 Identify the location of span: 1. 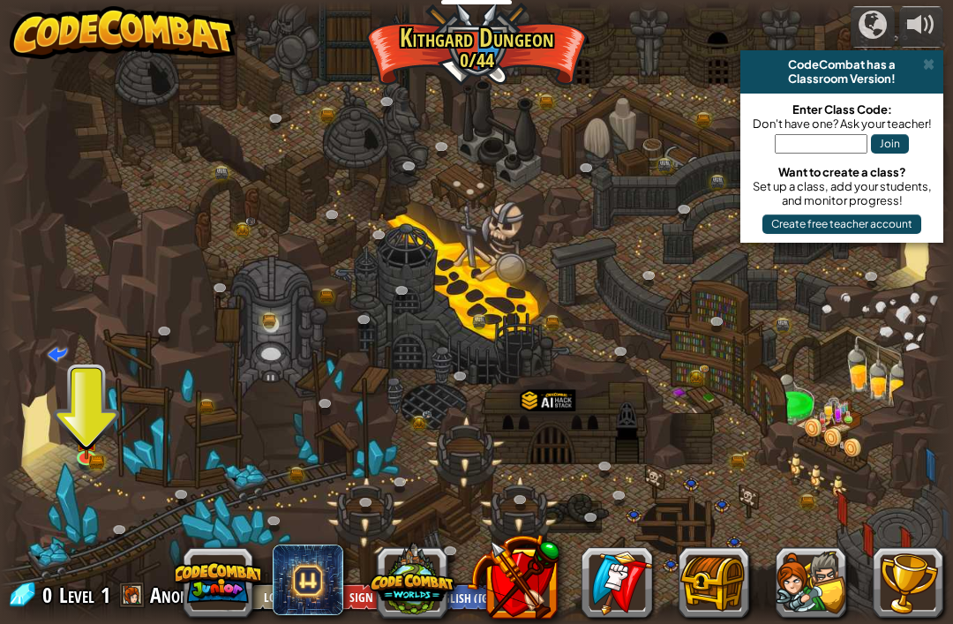
(105, 595).